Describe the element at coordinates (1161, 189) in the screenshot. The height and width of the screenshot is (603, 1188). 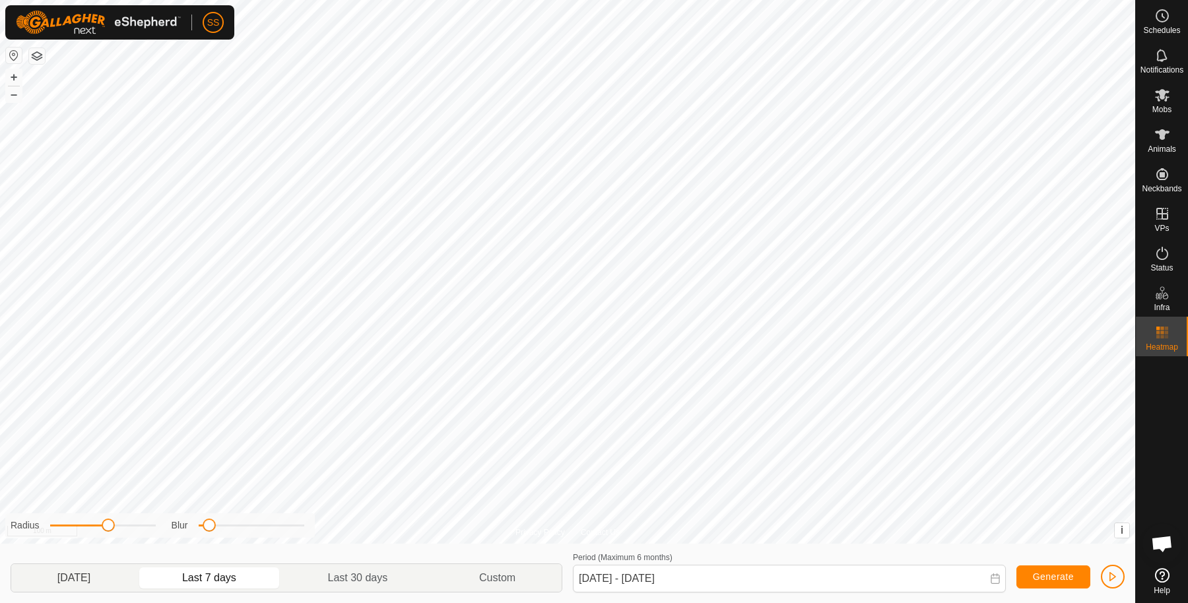
I see `span: Neckbands` at that location.